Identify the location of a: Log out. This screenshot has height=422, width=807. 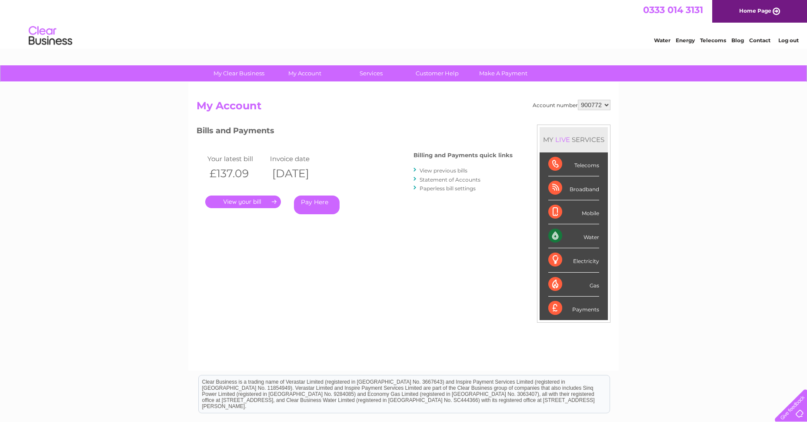
(789, 40).